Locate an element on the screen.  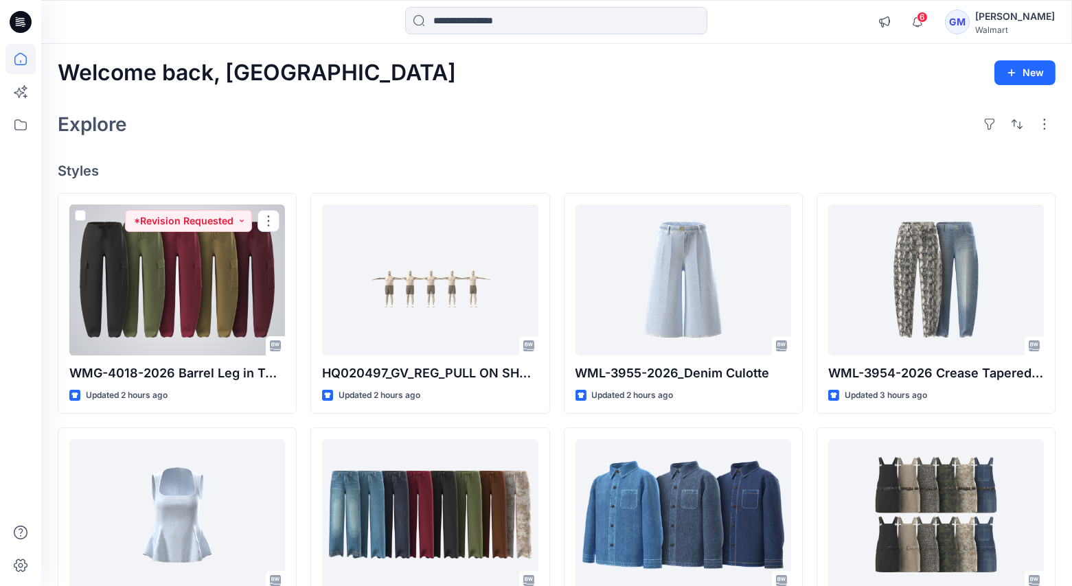
a: WML-3955-2026_Denim Culotte is located at coordinates (683, 280).